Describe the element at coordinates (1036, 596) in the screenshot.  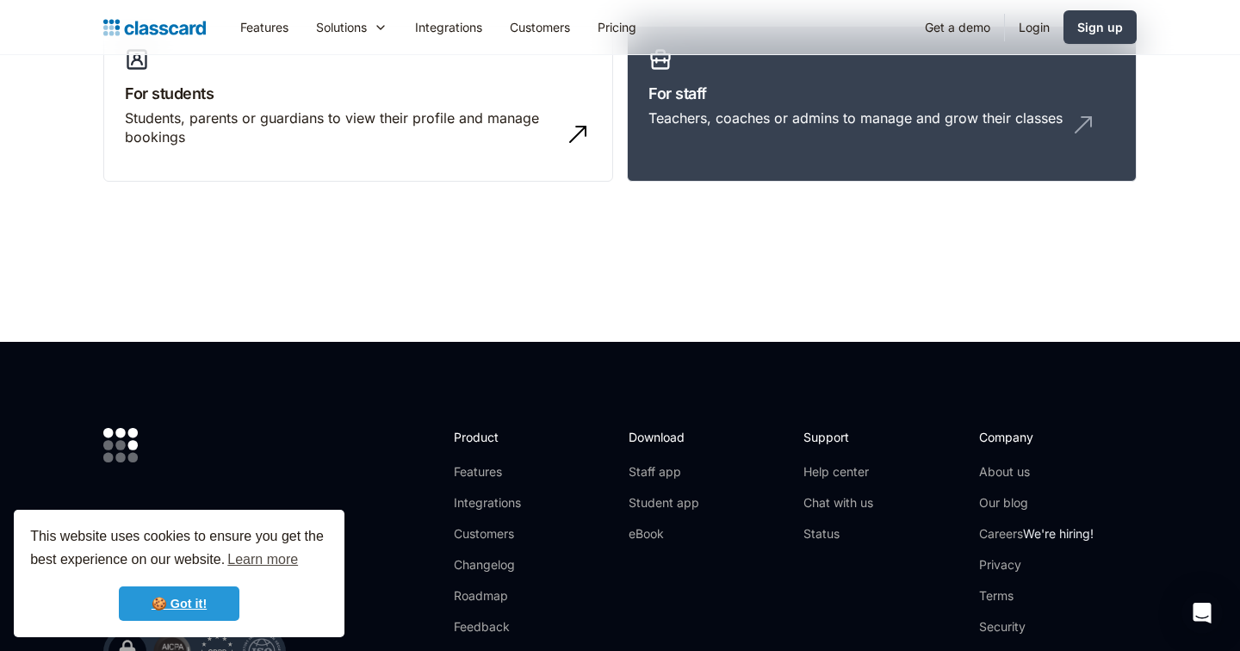
I see `a: Terms` at that location.